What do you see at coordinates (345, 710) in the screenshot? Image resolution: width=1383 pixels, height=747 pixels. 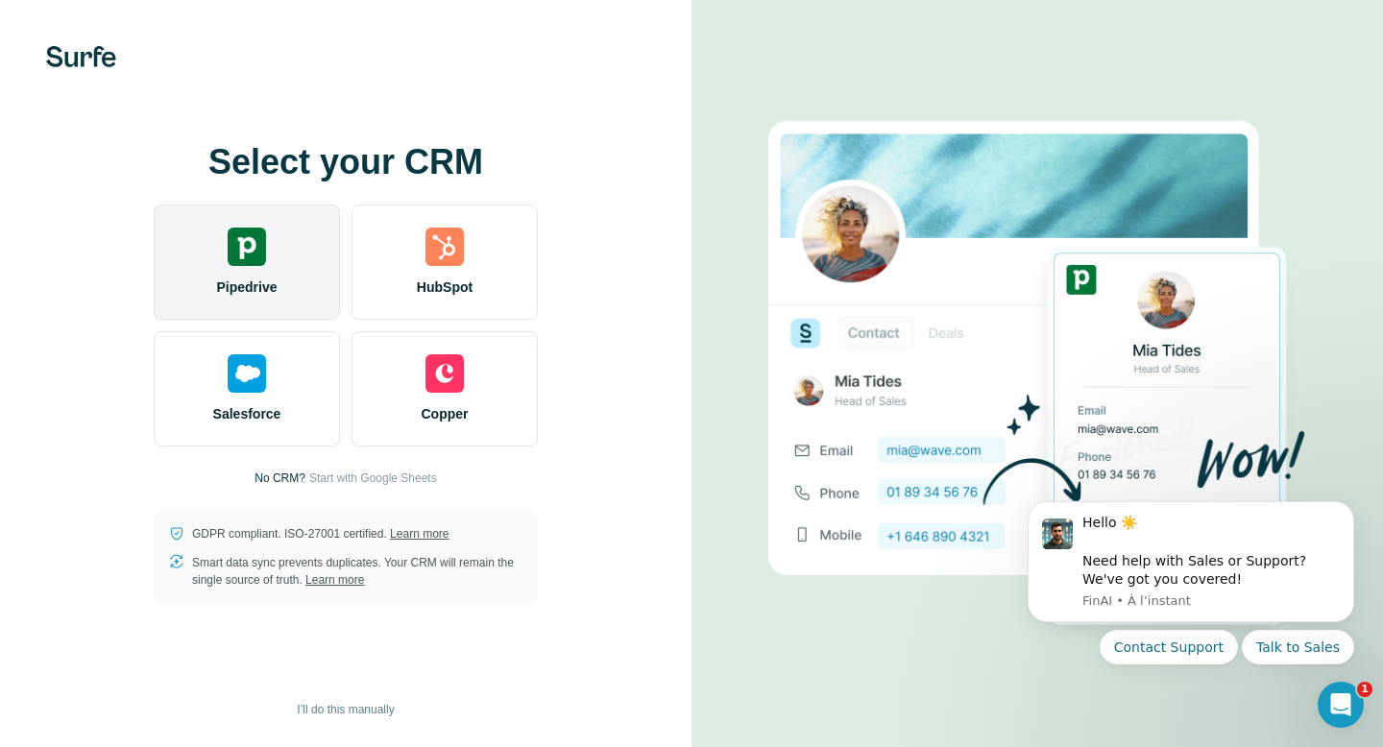 I see `span: I’ll do this manually` at bounding box center [345, 710].